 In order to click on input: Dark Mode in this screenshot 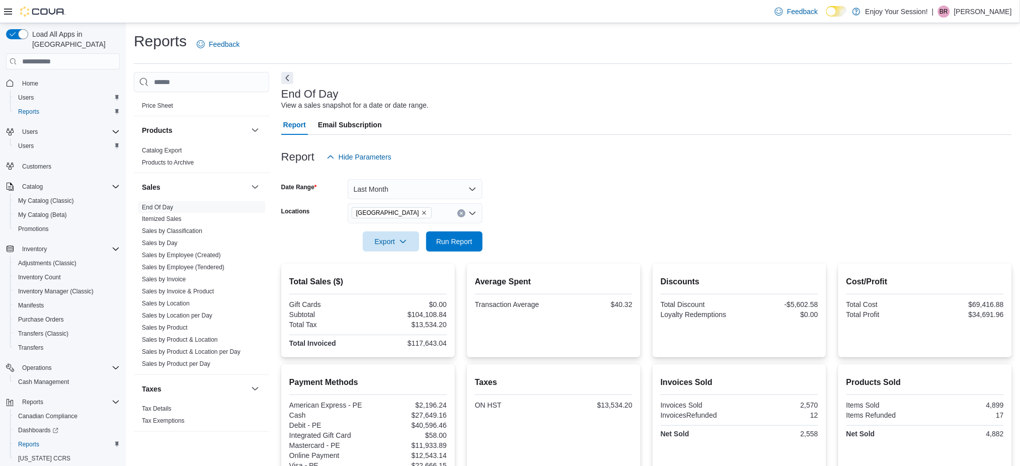, I will do `click(837, 11)`.